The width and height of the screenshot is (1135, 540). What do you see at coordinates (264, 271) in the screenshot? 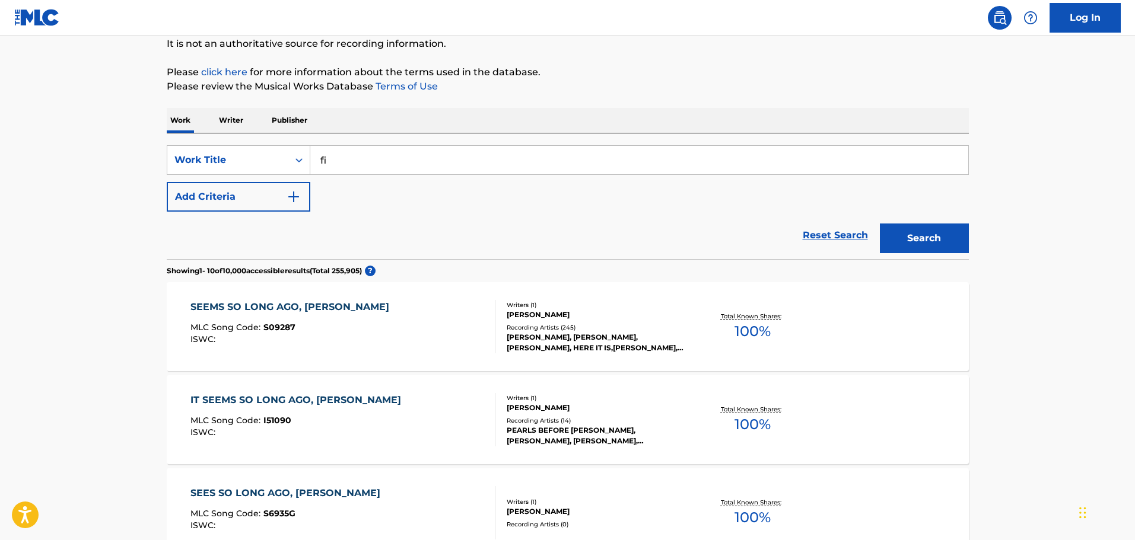
I see `p: Showing 1 - 10 of 10,000 accessible results (Total 255,905 )` at bounding box center [264, 271].